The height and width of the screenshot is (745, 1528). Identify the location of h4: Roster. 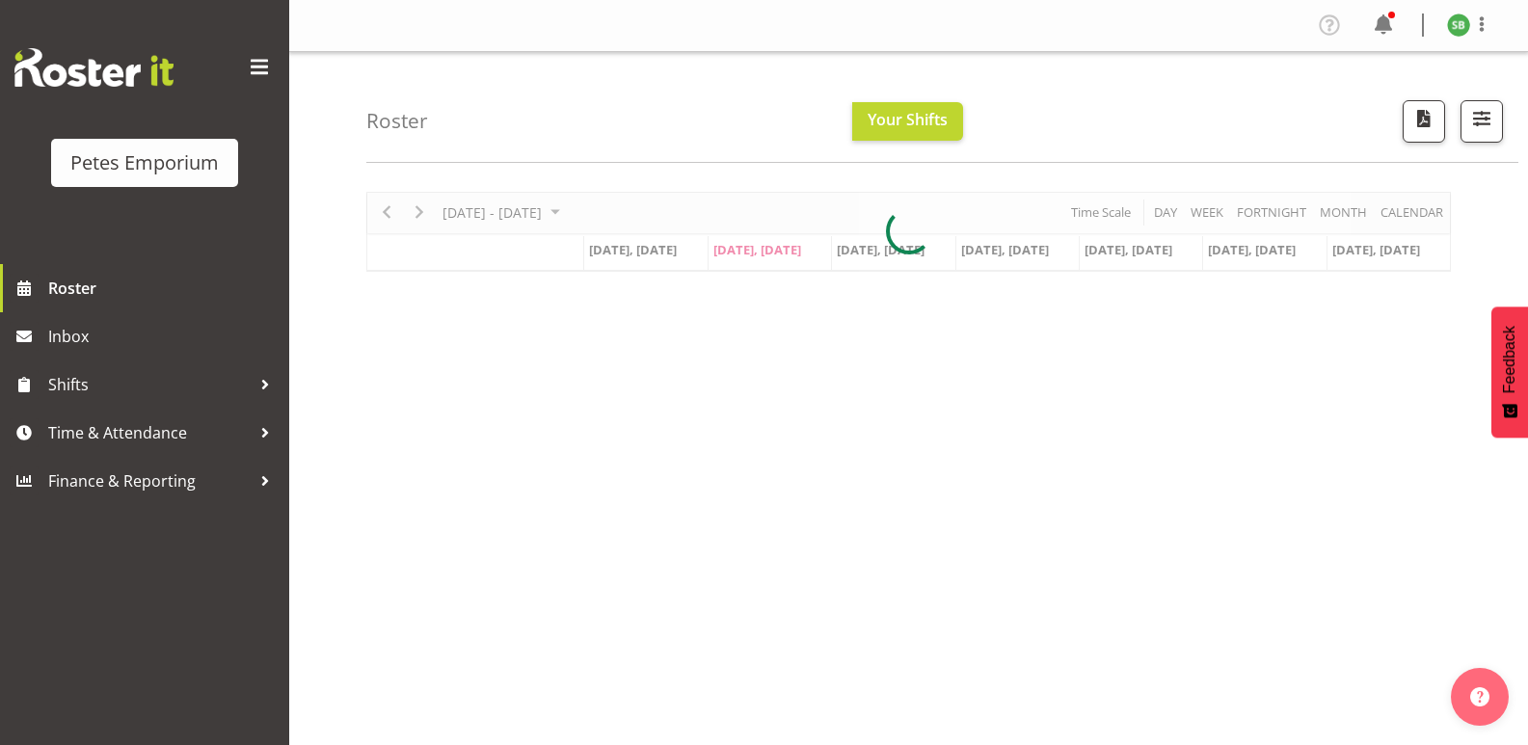
(397, 120).